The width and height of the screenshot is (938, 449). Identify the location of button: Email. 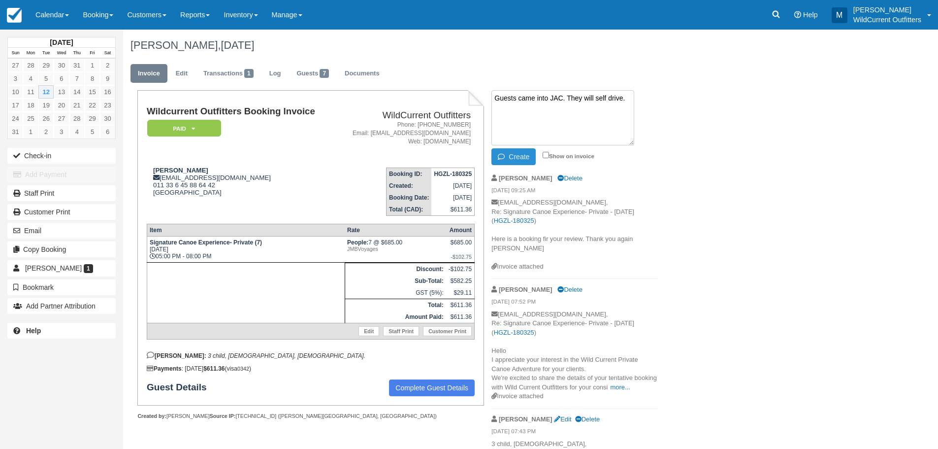
(62, 231).